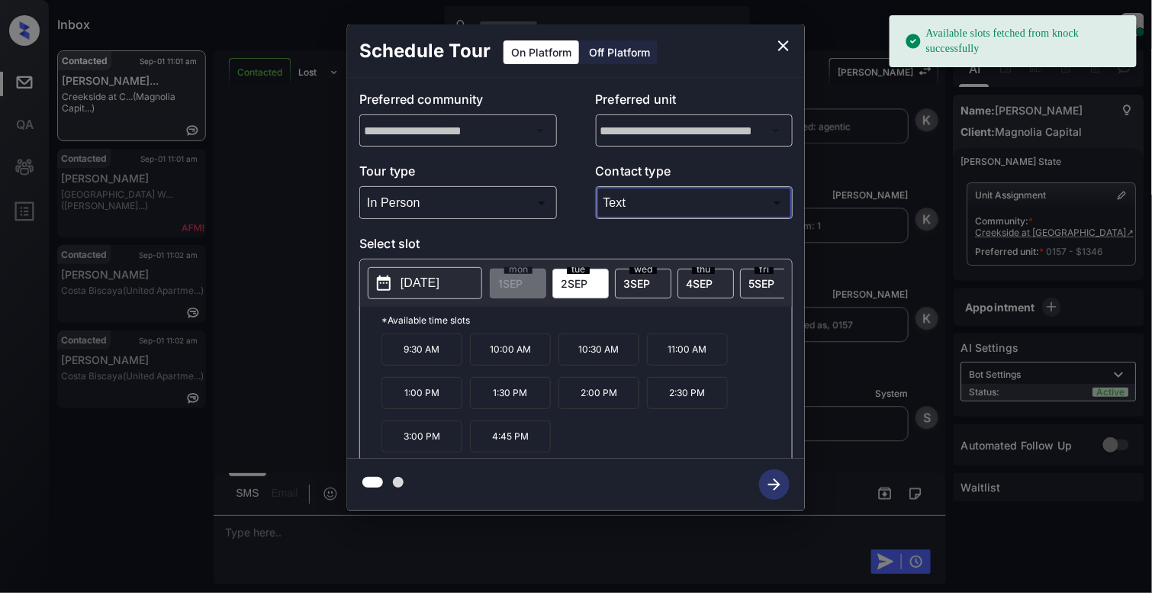  Describe the element at coordinates (774, 485) in the screenshot. I see `button: btn-next` at that location.